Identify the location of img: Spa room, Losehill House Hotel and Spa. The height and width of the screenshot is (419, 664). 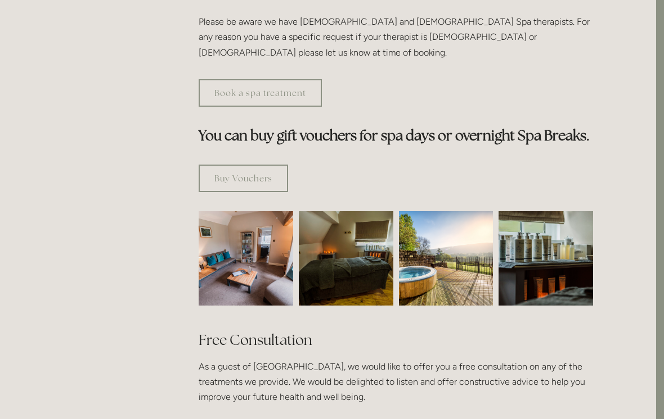
(346, 259).